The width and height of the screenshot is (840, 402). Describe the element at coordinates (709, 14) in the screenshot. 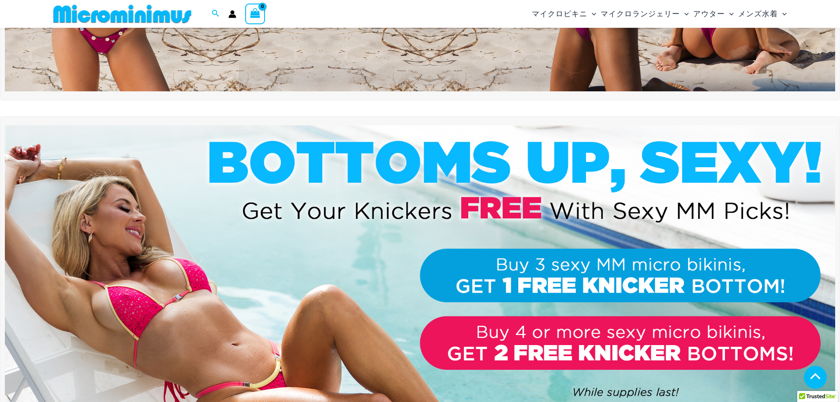

I see `font: アウター` at that location.